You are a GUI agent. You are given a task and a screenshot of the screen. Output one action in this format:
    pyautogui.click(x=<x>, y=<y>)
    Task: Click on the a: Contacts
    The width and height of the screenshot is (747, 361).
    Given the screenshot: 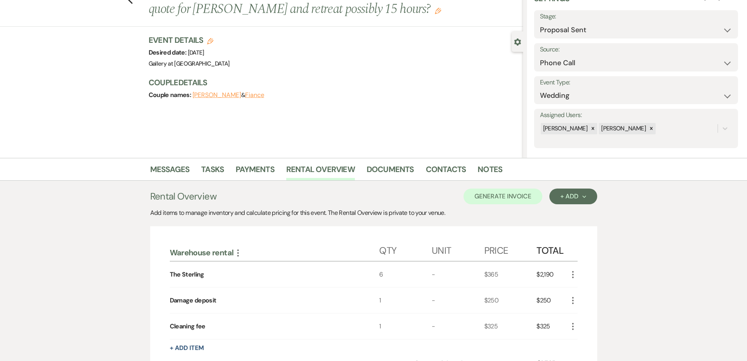 What is the action you would take?
    pyautogui.click(x=446, y=171)
    